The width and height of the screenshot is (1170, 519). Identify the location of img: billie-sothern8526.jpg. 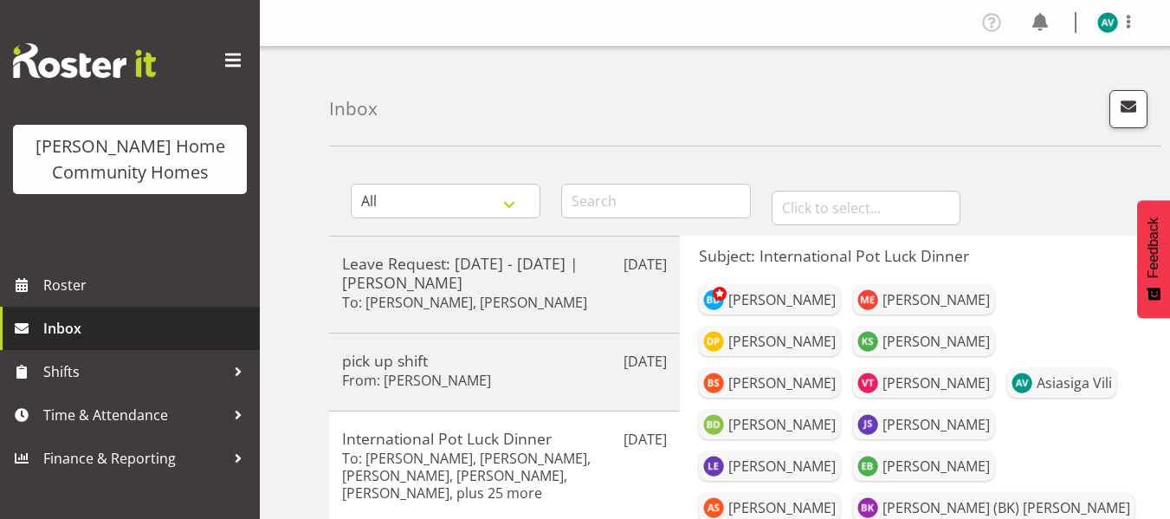
(714, 383).